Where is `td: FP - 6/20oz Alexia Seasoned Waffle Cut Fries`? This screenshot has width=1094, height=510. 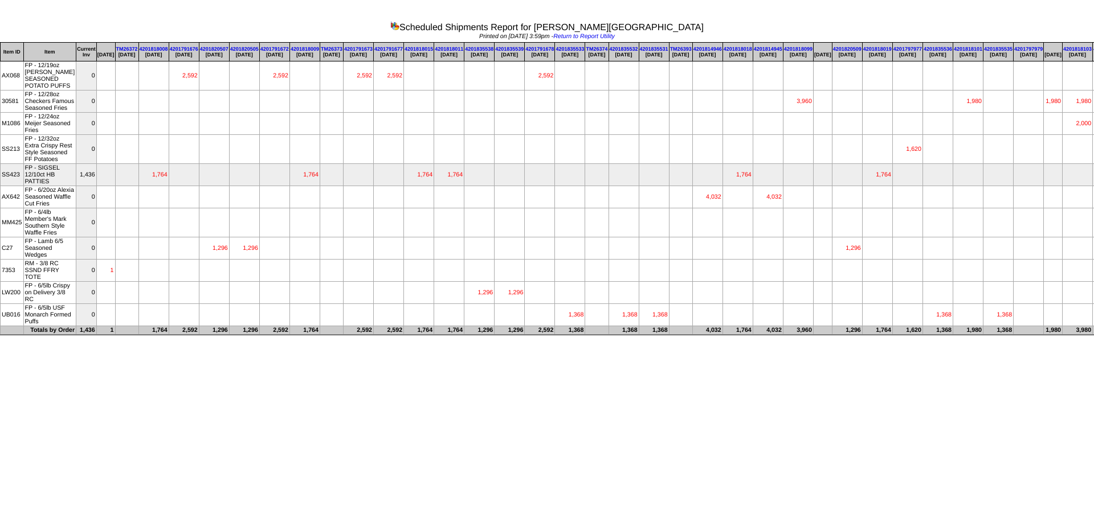
td: FP - 6/20oz Alexia Seasoned Waffle Cut Fries is located at coordinates (50, 197).